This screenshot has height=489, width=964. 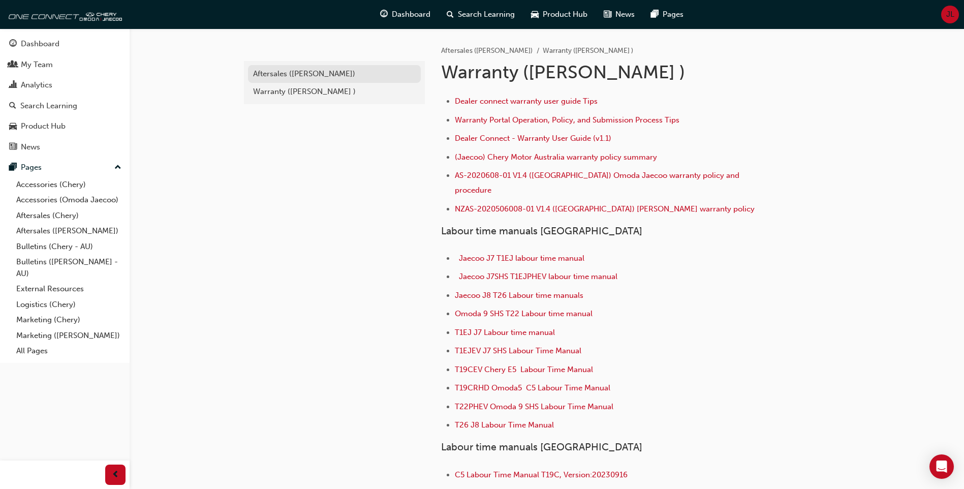 What do you see at coordinates (13, 85) in the screenshot?
I see `span: chart-icon` at bounding box center [13, 85].